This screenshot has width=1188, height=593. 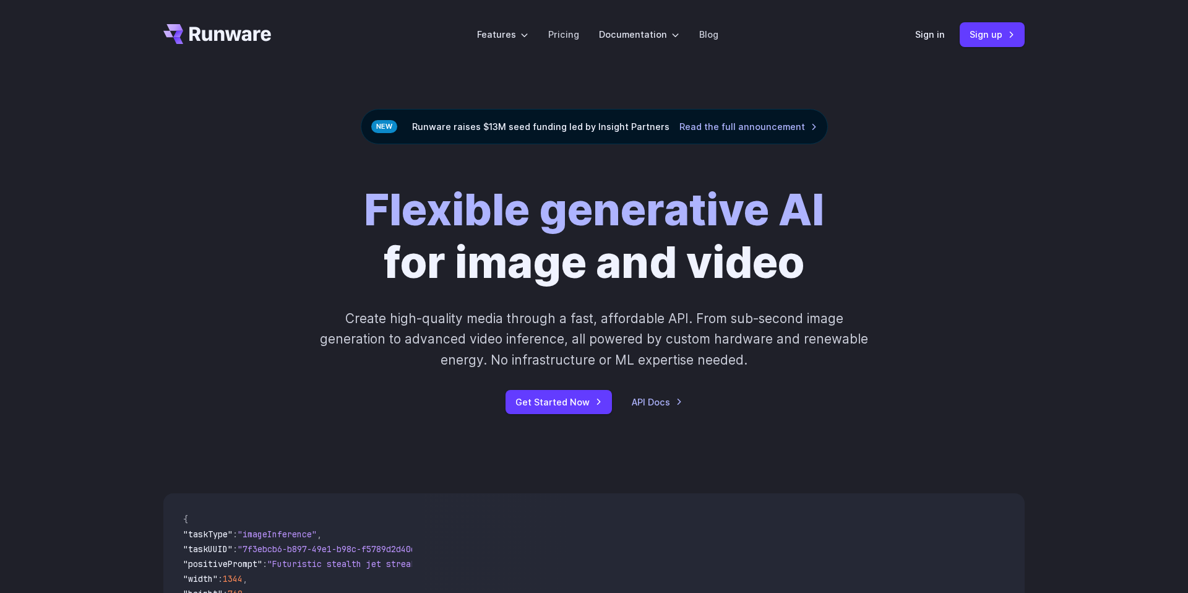 I want to click on a: Sign in, so click(x=930, y=34).